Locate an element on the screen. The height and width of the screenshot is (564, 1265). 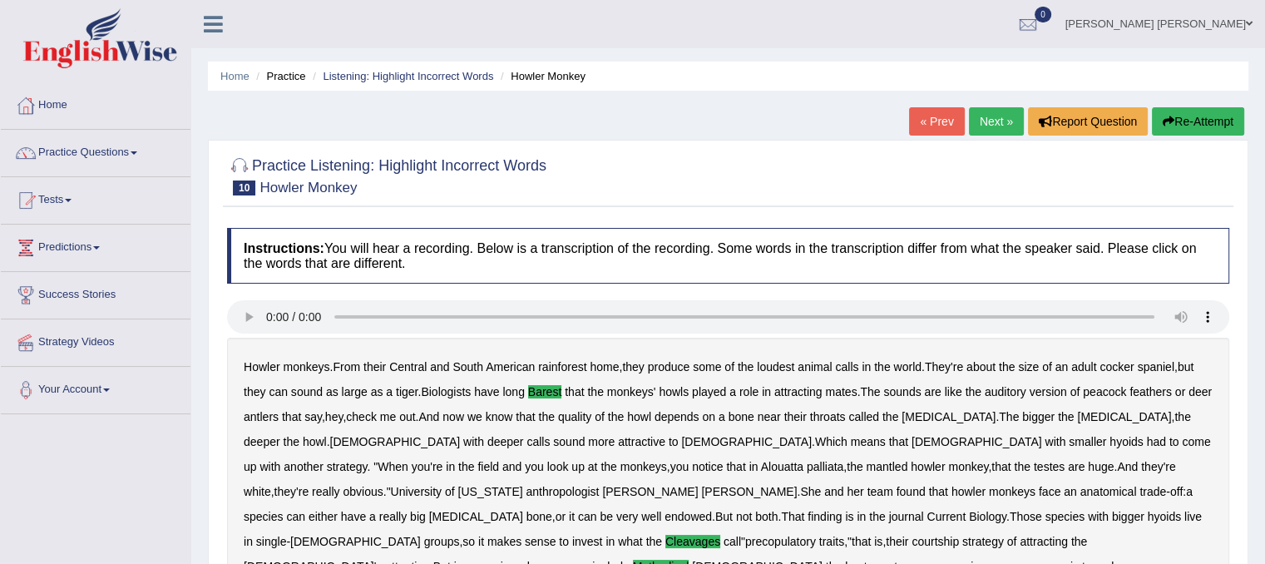
b: like is located at coordinates (953, 392).